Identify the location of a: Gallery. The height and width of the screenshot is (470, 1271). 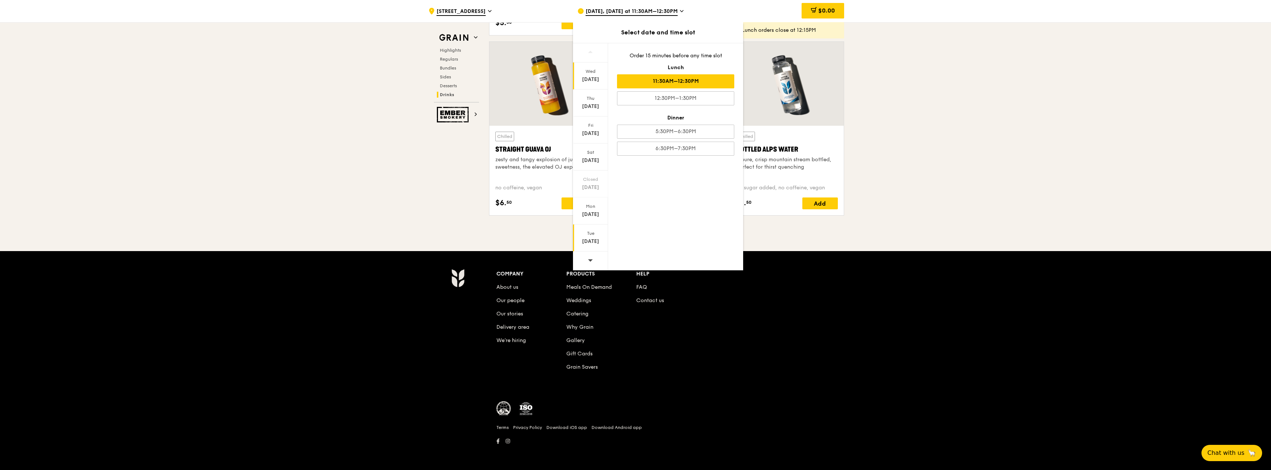
(575, 340).